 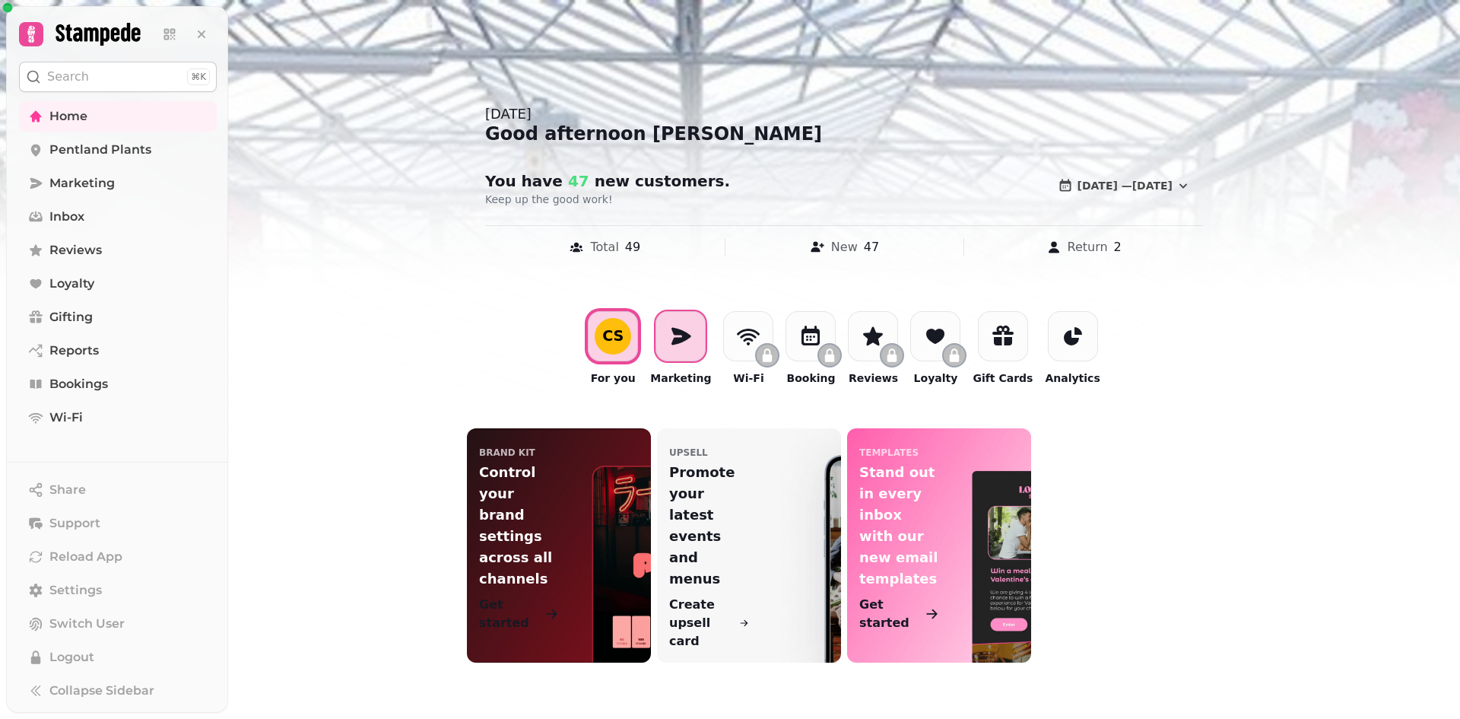 What do you see at coordinates (68, 116) in the screenshot?
I see `span: Home` at bounding box center [68, 116].